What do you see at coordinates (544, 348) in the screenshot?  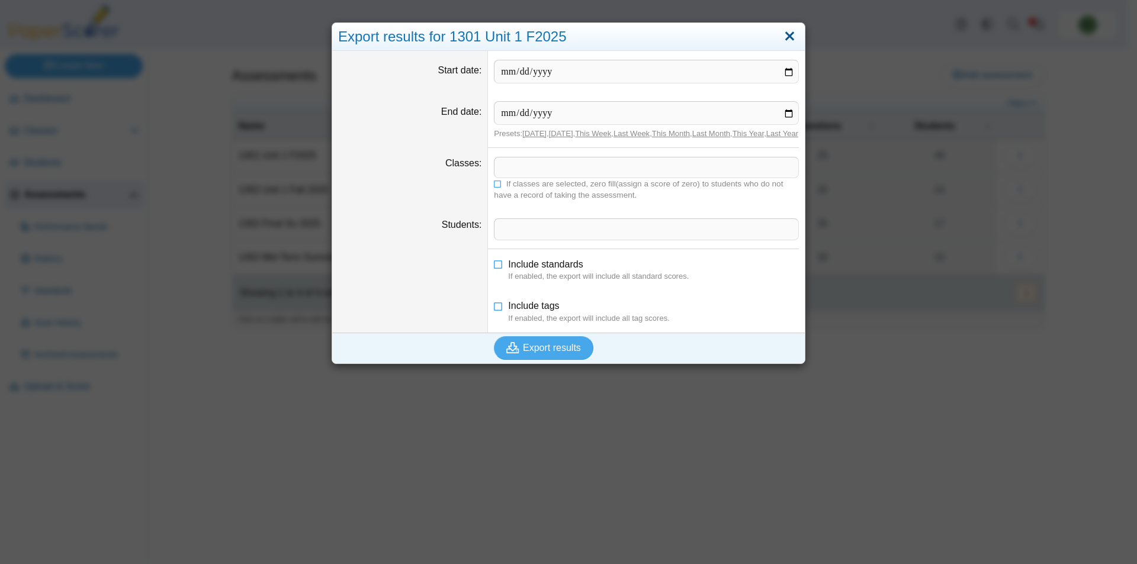 I see `button: Export results` at bounding box center [544, 348].